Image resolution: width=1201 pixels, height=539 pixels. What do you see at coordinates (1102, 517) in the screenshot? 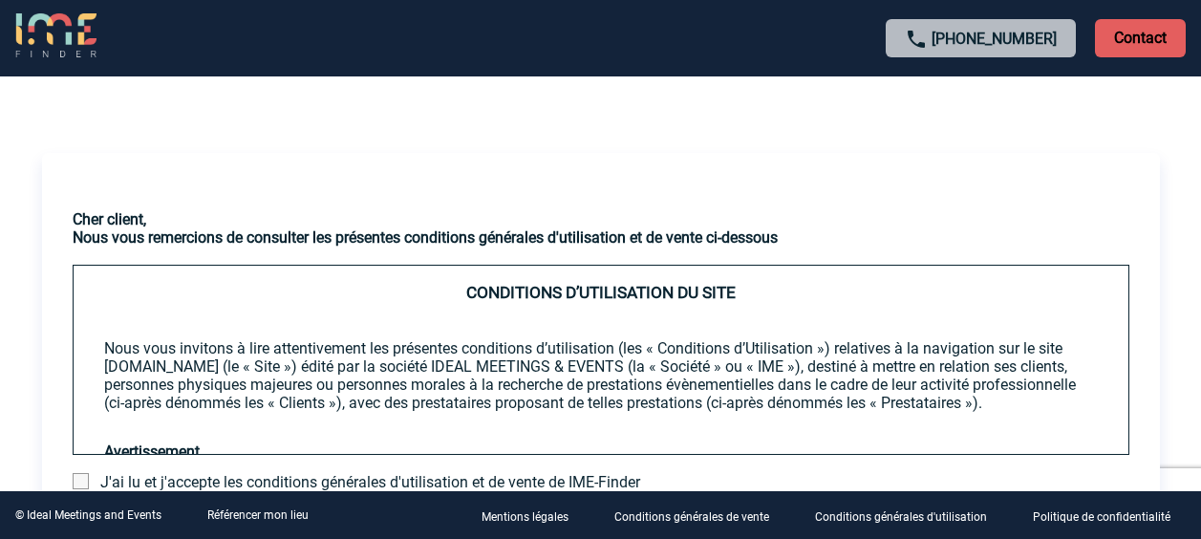
I see `p: Politique de confidentialité` at bounding box center [1102, 517].